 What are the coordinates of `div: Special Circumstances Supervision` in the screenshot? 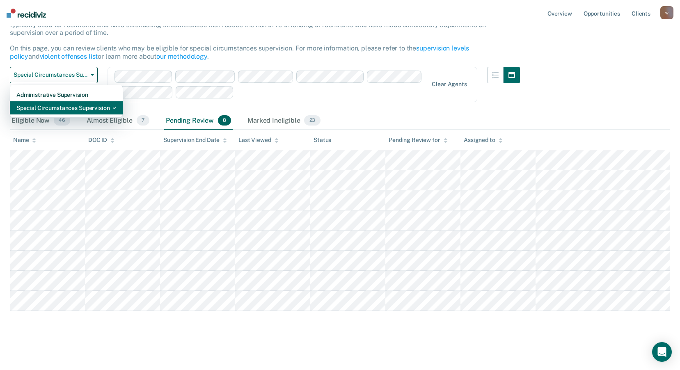 It's located at (66, 108).